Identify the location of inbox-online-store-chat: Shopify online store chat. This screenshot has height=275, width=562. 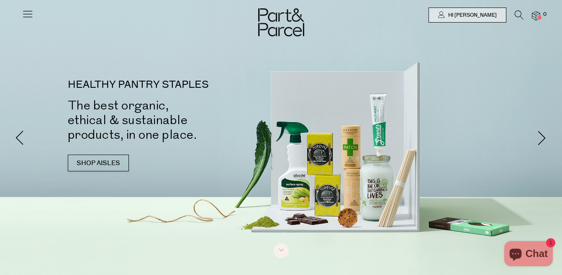
(528, 255).